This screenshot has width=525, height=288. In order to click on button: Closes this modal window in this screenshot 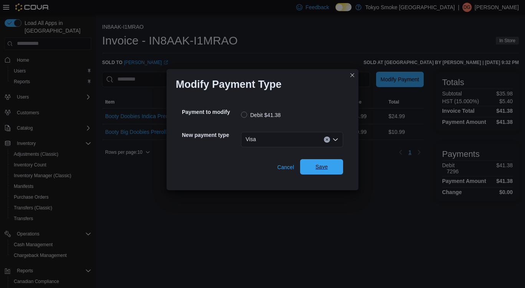, I will do `click(353, 75)`.